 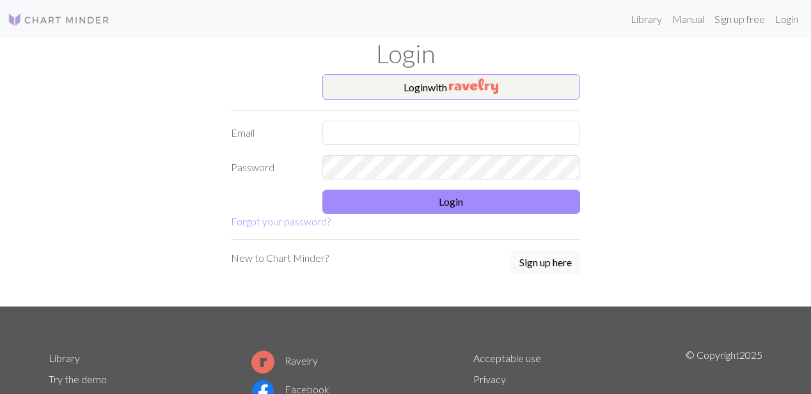 What do you see at coordinates (59, 20) in the screenshot?
I see `img: Logo` at bounding box center [59, 20].